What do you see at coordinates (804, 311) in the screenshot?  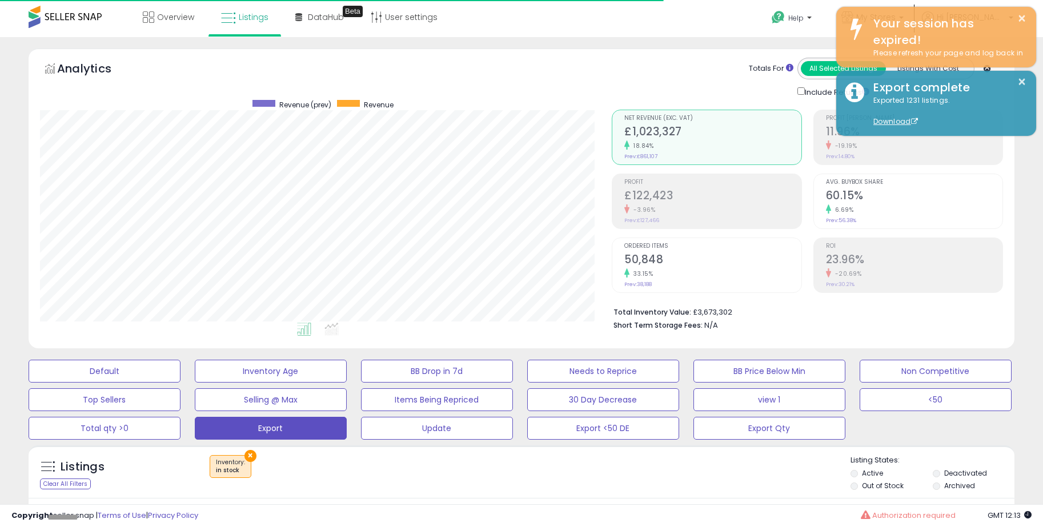 I see `li: £3,673,302` at bounding box center [804, 311].